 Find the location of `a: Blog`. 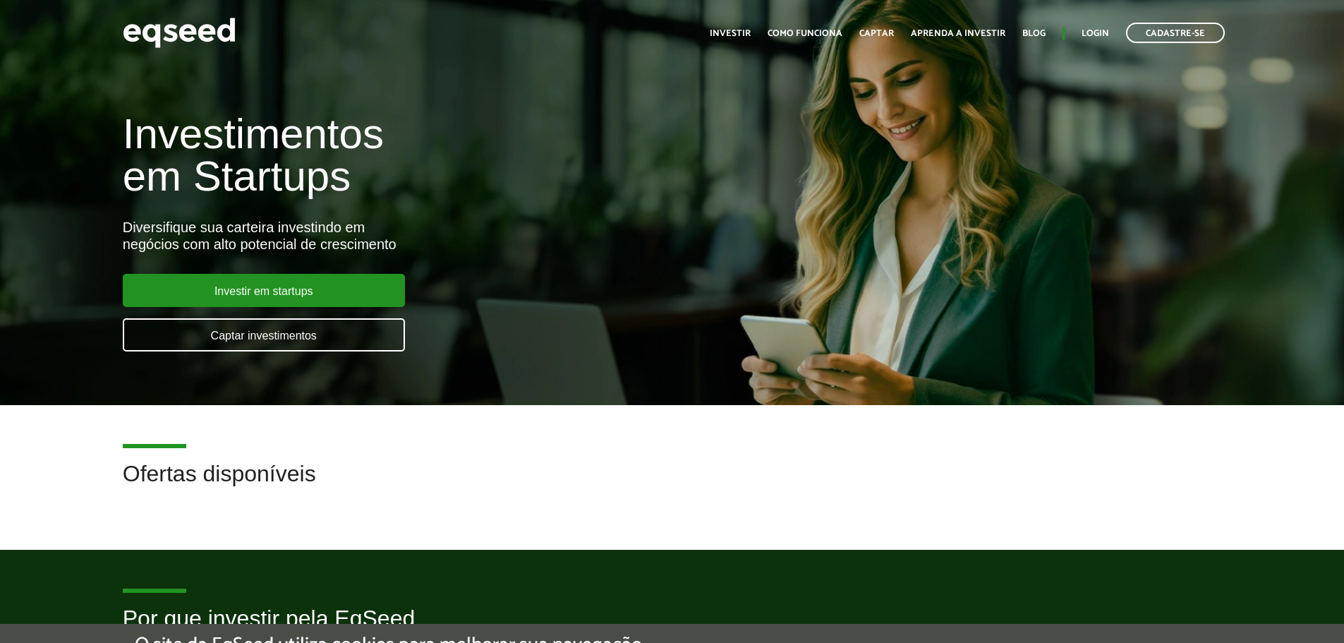

a: Blog is located at coordinates (1034, 33).